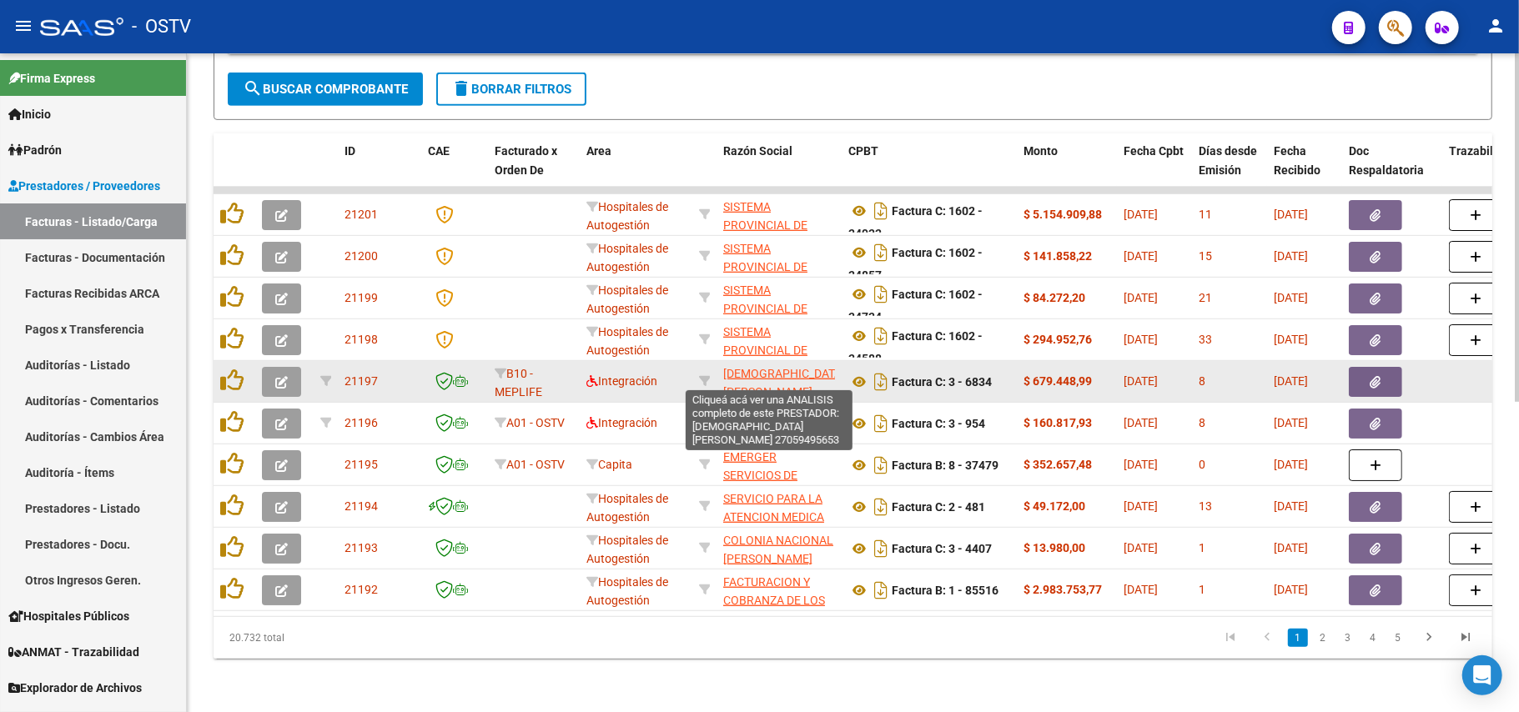 This screenshot has width=1519, height=712. Describe the element at coordinates (361, 506) in the screenshot. I see `span: 21194` at that location.